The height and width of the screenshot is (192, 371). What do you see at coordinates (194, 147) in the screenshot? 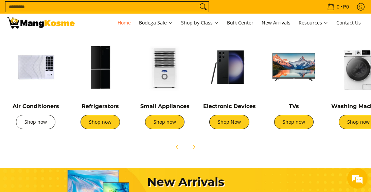
I see `button: Next` at bounding box center [194, 147].